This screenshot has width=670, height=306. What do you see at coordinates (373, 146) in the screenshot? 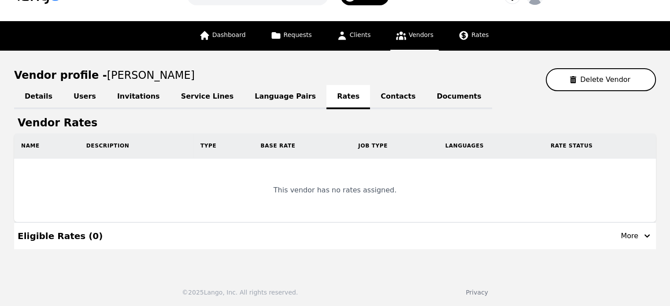
I see `span: Job Type` at bounding box center [373, 146].